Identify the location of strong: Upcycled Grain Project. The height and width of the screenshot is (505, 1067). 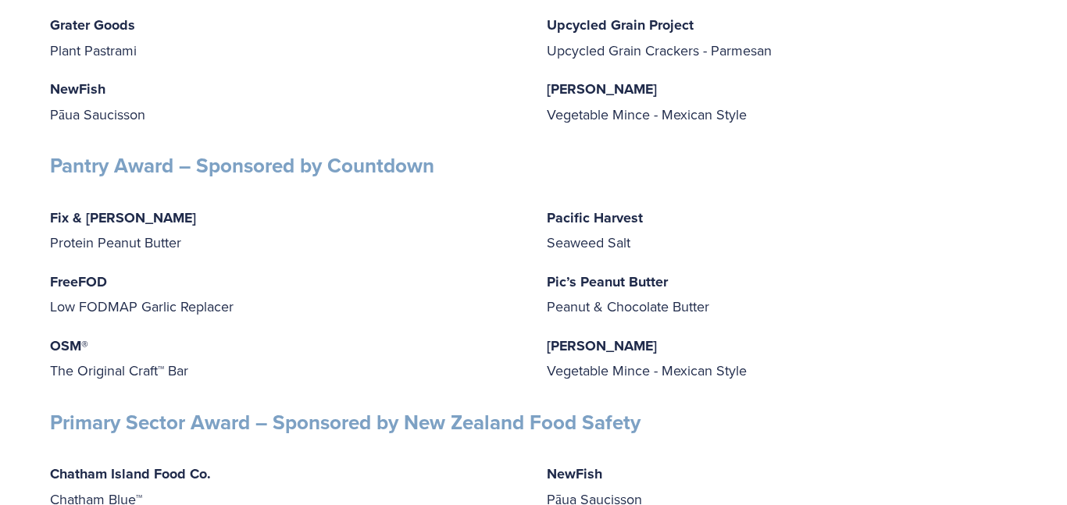
(620, 25).